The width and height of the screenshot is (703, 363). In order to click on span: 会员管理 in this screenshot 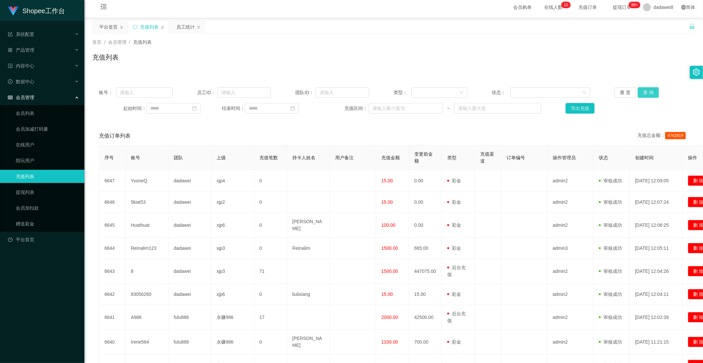, I will do `click(117, 42)`.